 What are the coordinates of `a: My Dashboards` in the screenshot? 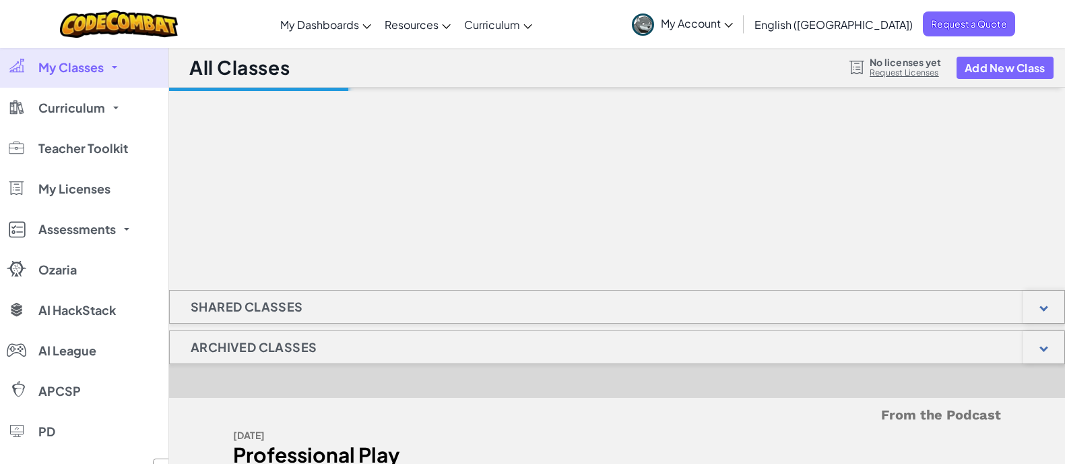 It's located at (325, 24).